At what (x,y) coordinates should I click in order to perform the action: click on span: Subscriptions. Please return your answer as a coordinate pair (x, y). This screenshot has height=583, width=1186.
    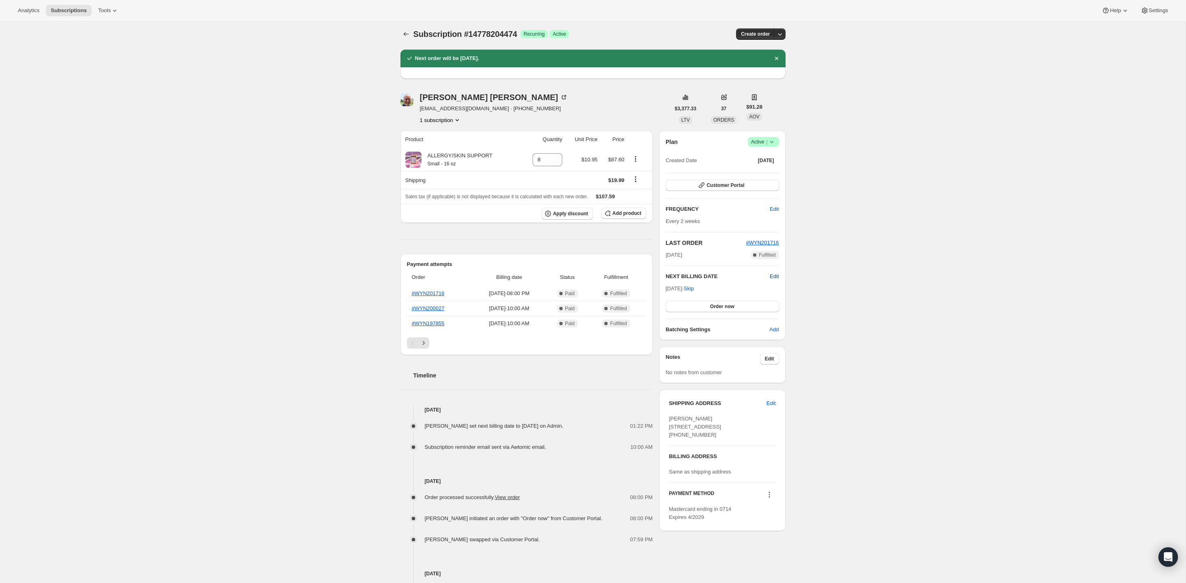
    Looking at the image, I should click on (69, 11).